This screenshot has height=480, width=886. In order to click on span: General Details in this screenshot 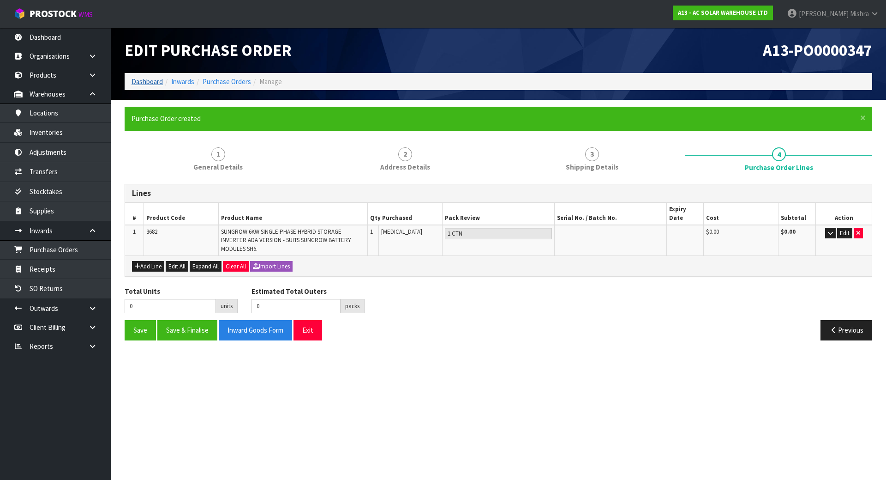, I will do `click(218, 167)`.